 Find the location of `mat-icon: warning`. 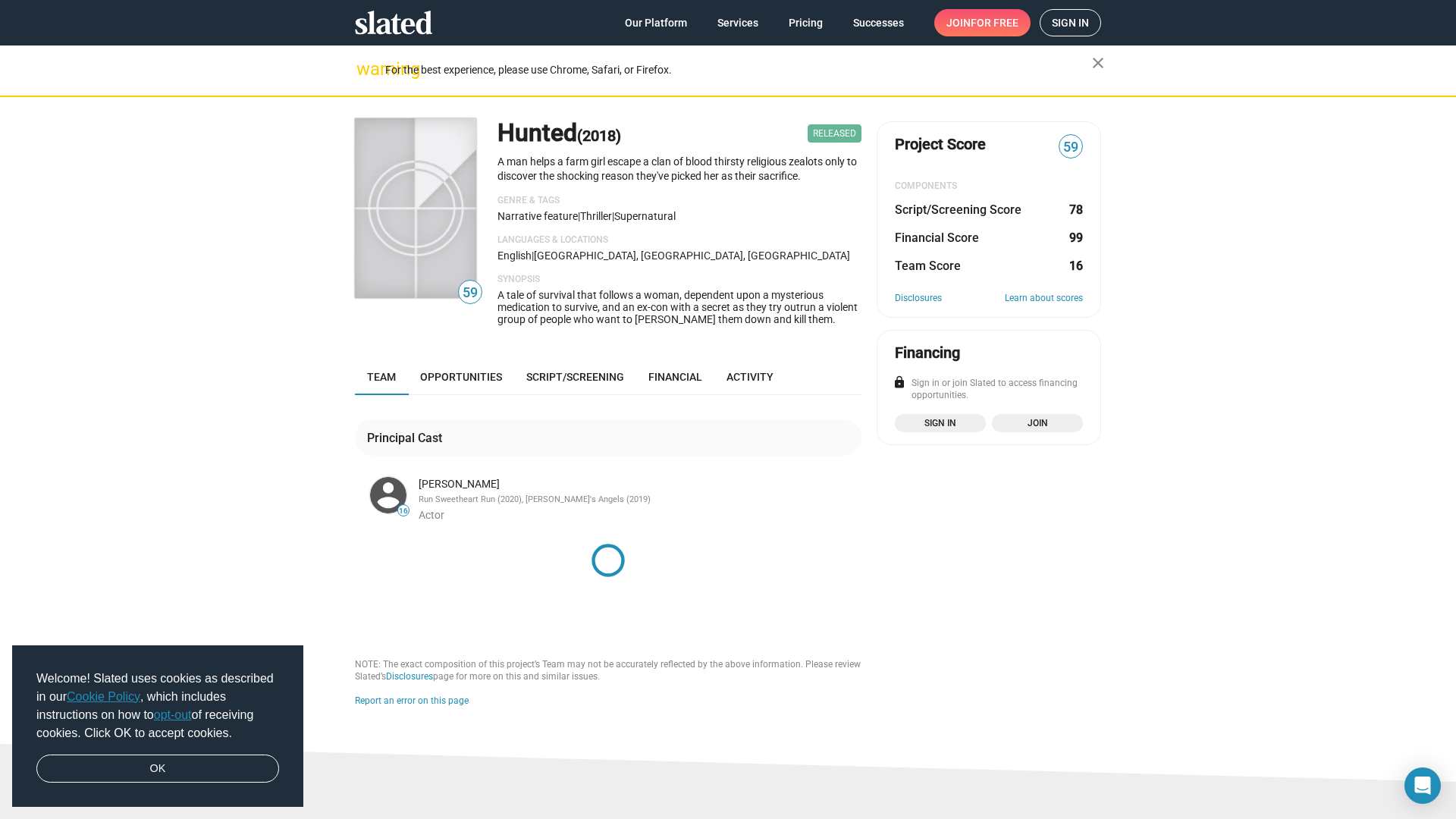

mat-icon: warning is located at coordinates (366, 69).